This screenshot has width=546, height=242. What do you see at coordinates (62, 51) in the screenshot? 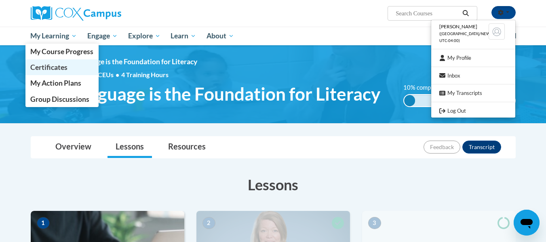
I see `span: My Course Progress` at bounding box center [62, 51].